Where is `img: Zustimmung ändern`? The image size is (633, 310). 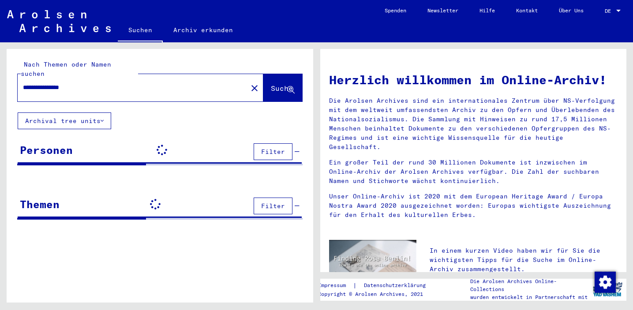
img: Zustimmung ändern is located at coordinates (605, 282).